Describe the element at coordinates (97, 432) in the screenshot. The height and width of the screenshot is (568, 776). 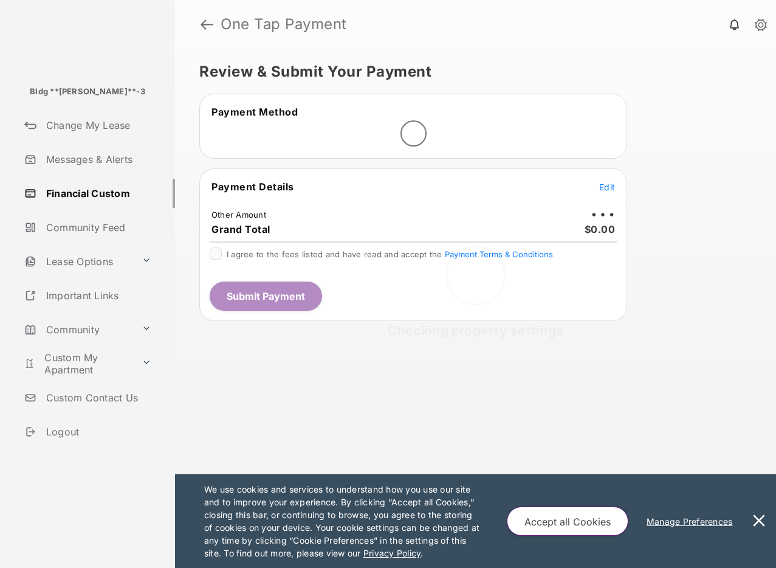
I see `a: Logout` at that location.